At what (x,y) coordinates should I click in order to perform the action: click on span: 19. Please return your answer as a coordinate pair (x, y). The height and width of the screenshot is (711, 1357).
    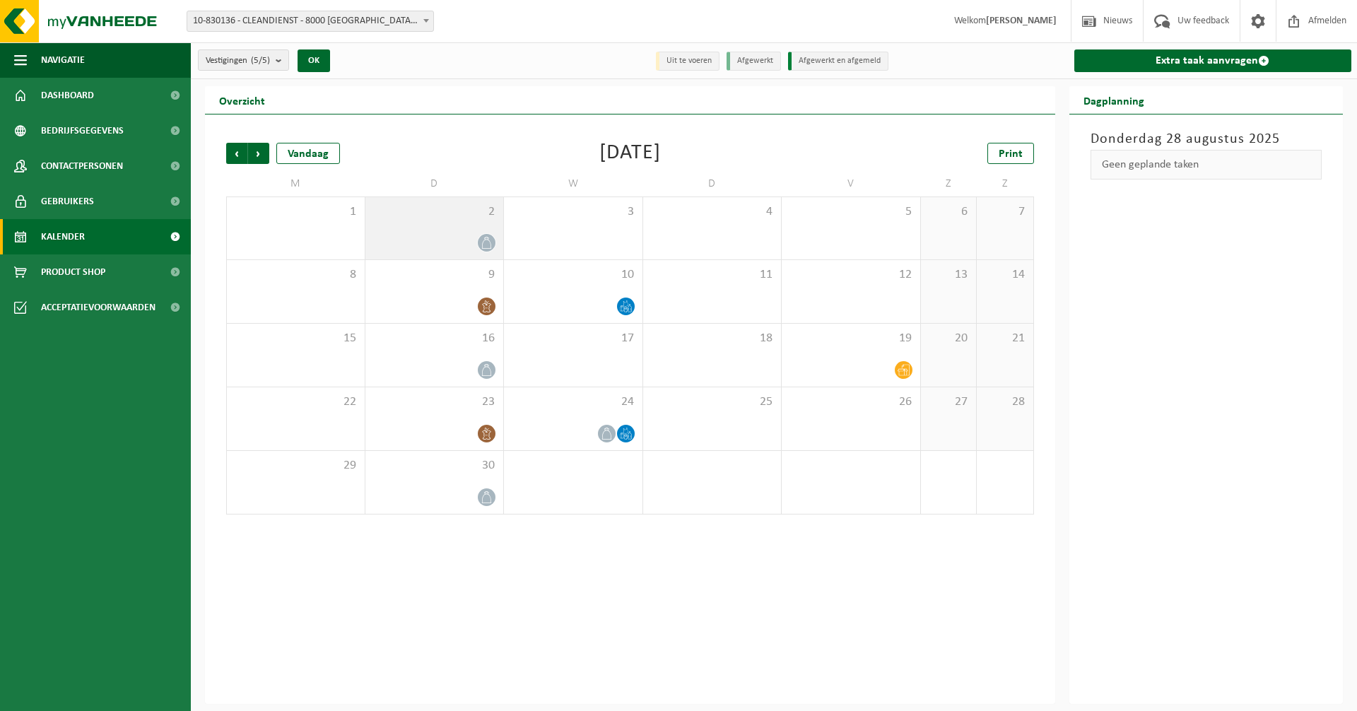
    Looking at the image, I should click on (851, 338).